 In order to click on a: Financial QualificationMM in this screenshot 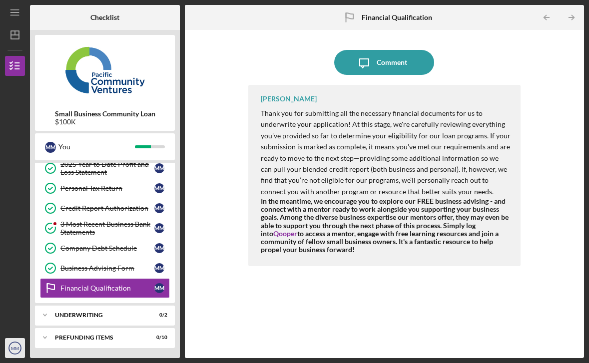, I will do `click(105, 288)`.